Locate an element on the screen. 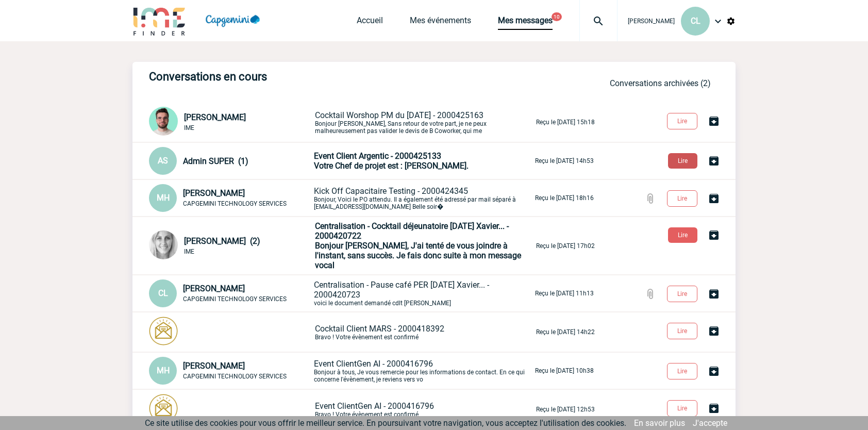 This screenshot has height=430, width=868. span: Admin SUPER (1) is located at coordinates (215, 161).